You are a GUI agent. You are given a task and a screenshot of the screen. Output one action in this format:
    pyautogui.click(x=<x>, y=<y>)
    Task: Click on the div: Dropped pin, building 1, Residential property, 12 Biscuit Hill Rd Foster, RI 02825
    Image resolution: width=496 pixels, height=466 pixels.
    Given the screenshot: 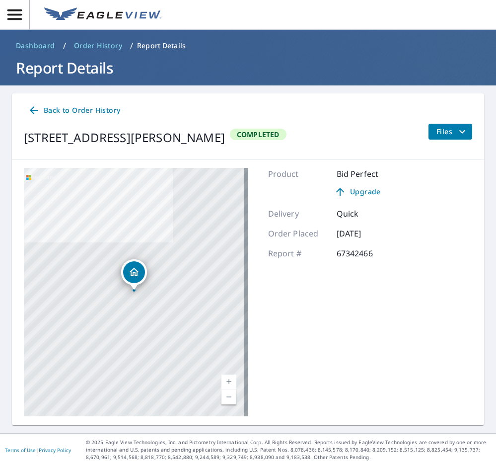 What is the action you would take?
    pyautogui.click(x=134, y=275)
    